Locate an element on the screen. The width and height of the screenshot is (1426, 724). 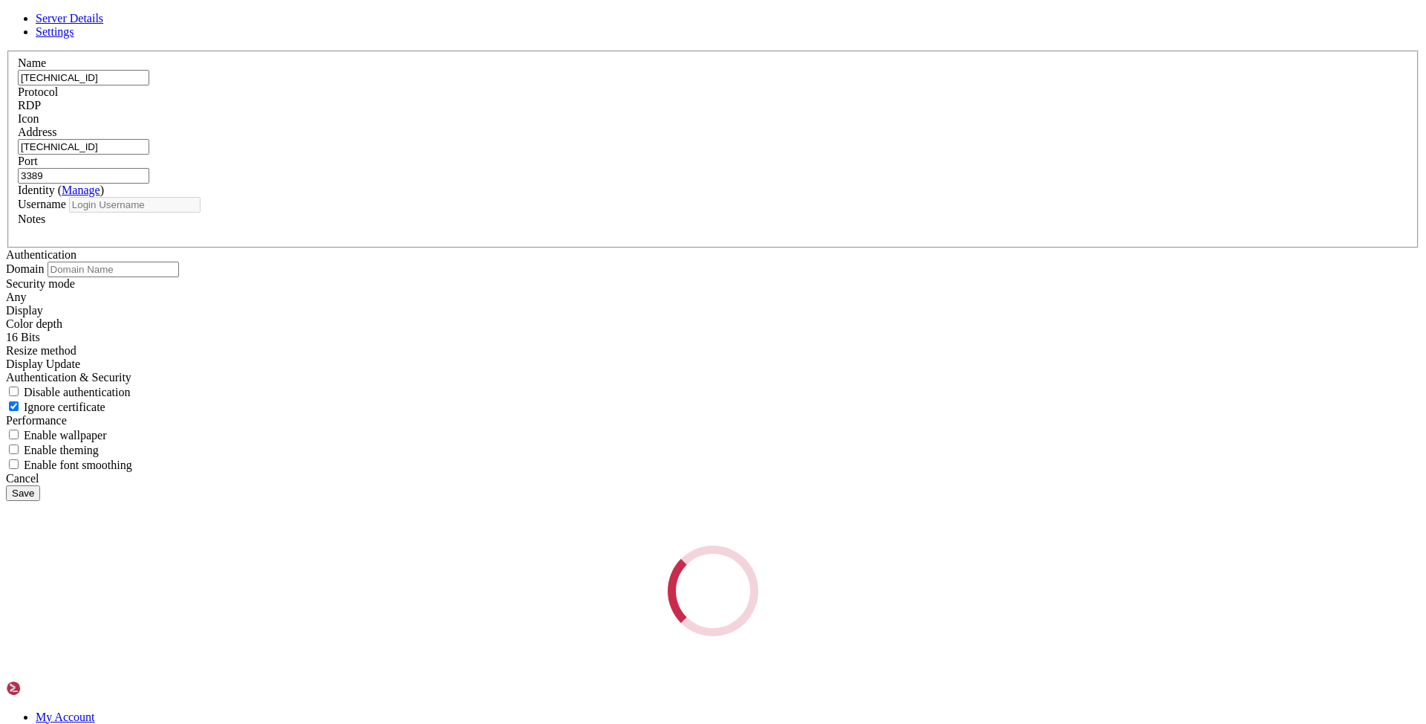
label: Performance is located at coordinates (36, 420).